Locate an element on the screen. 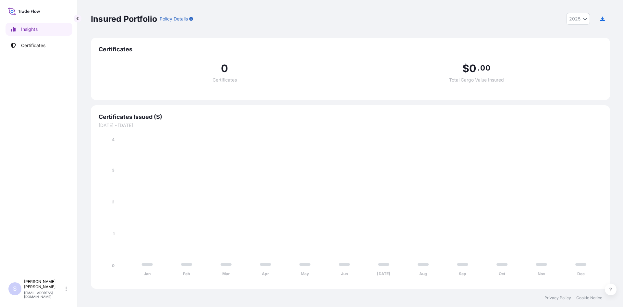 The height and width of the screenshot is (307, 623). tspan: 0 is located at coordinates (113, 265).